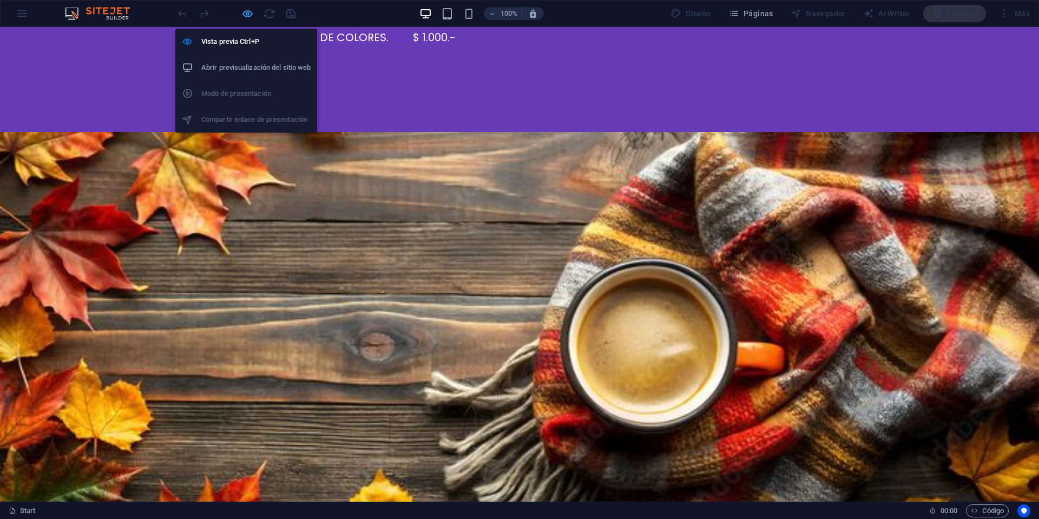  I want to click on h6: Vista previa Ctrl+P, so click(256, 42).